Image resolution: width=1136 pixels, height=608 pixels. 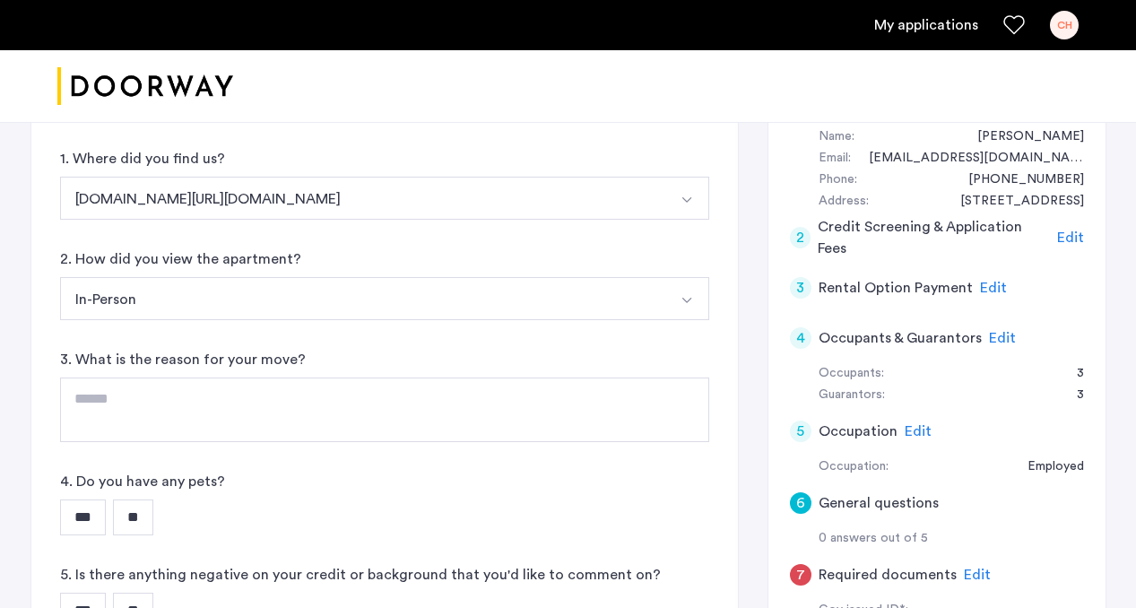 I want to click on h5: Rental Option Payment, so click(x=895, y=288).